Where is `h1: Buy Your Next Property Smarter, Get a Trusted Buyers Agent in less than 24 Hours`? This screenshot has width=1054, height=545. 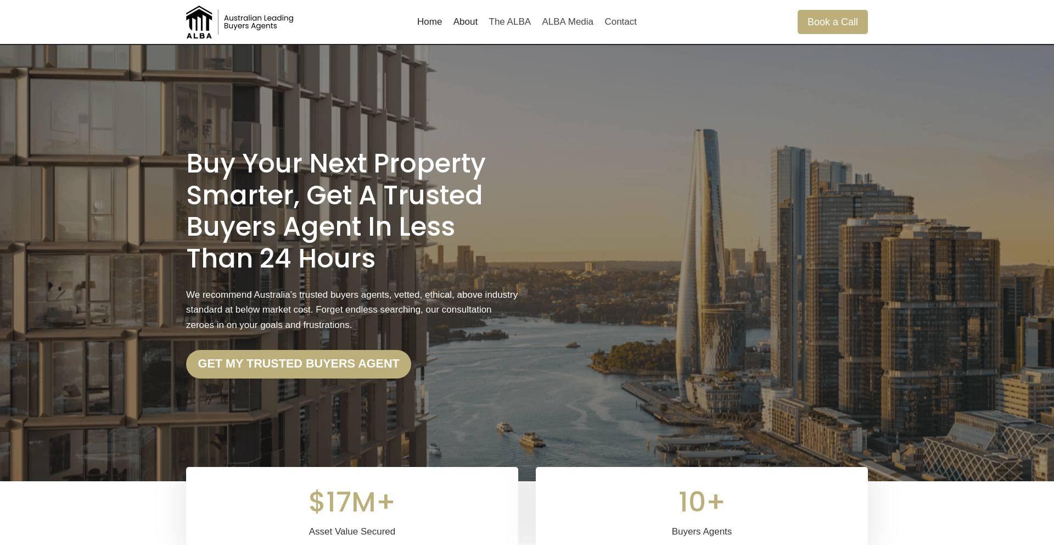
h1: Buy Your Next Property Smarter, Get a Trusted Buyers Agent in less than 24 Hours is located at coordinates (352, 211).